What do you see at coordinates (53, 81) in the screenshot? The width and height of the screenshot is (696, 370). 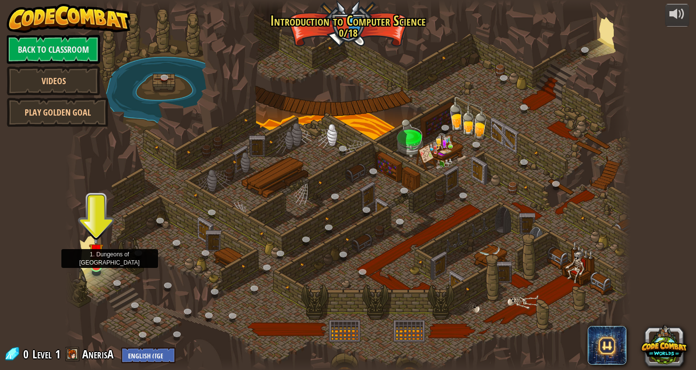 I see `a: Videos` at bounding box center [53, 81].